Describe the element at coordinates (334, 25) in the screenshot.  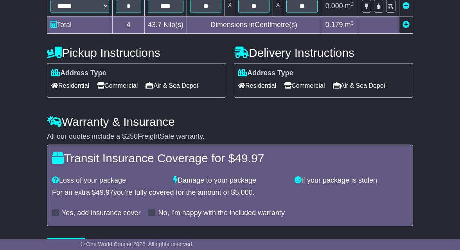
I see `span: 0.179` at that location.